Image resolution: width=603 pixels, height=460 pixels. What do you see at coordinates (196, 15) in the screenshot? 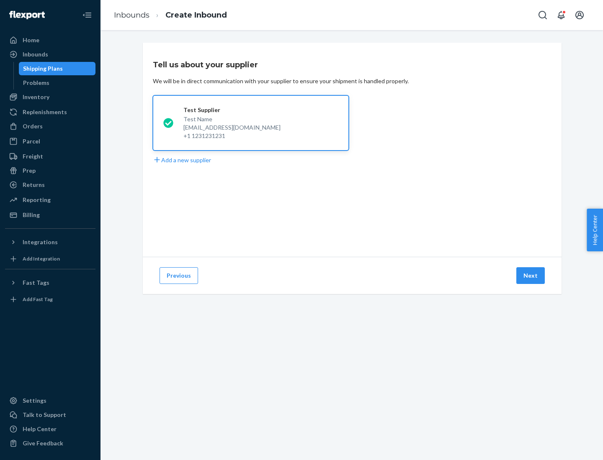
I see `a: Create Inbound` at bounding box center [196, 15].